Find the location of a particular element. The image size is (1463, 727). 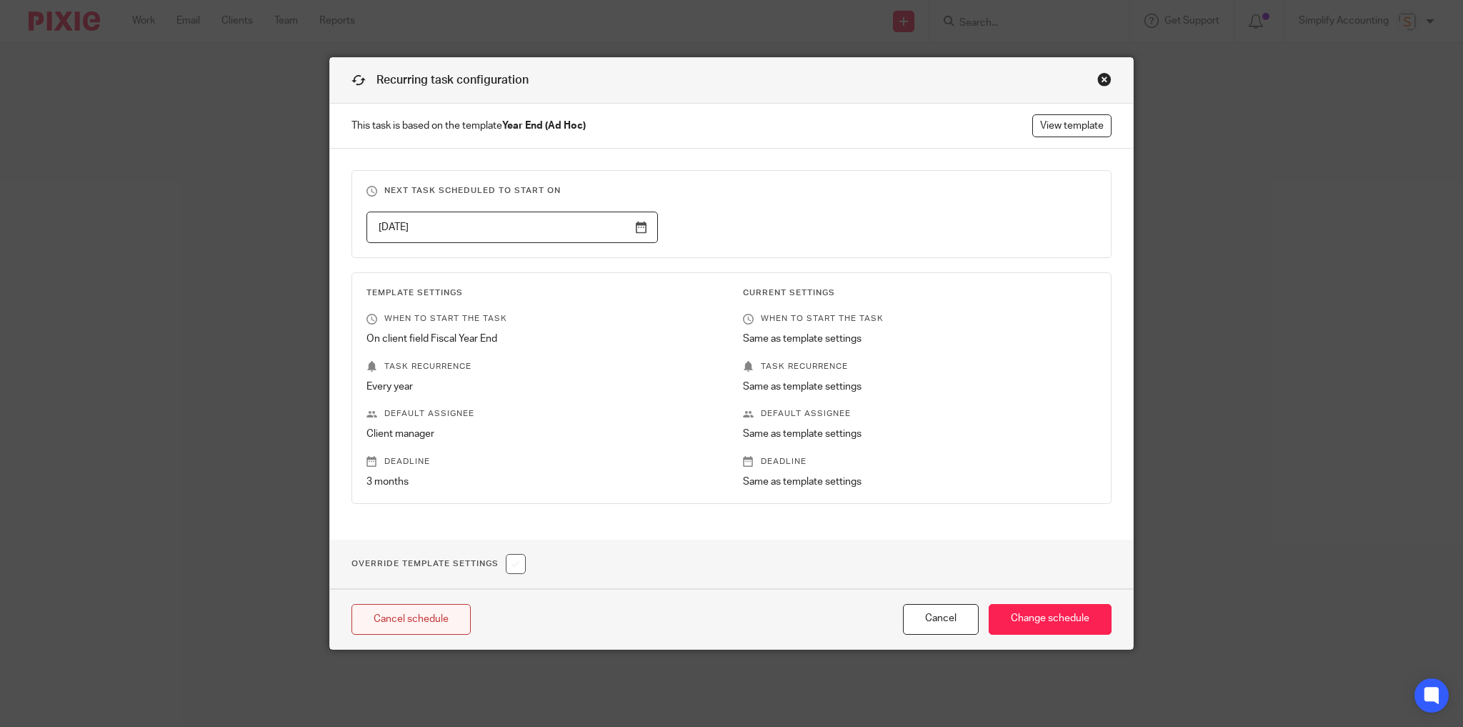

h3: Current Settings is located at coordinates (920, 293).